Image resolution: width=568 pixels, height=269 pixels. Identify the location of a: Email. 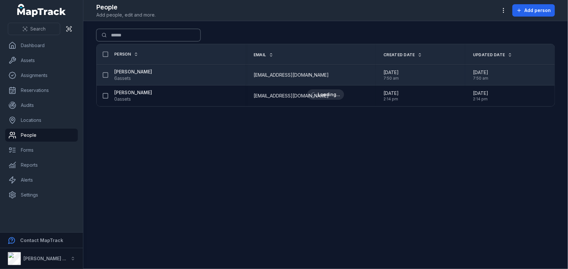
(263, 55).